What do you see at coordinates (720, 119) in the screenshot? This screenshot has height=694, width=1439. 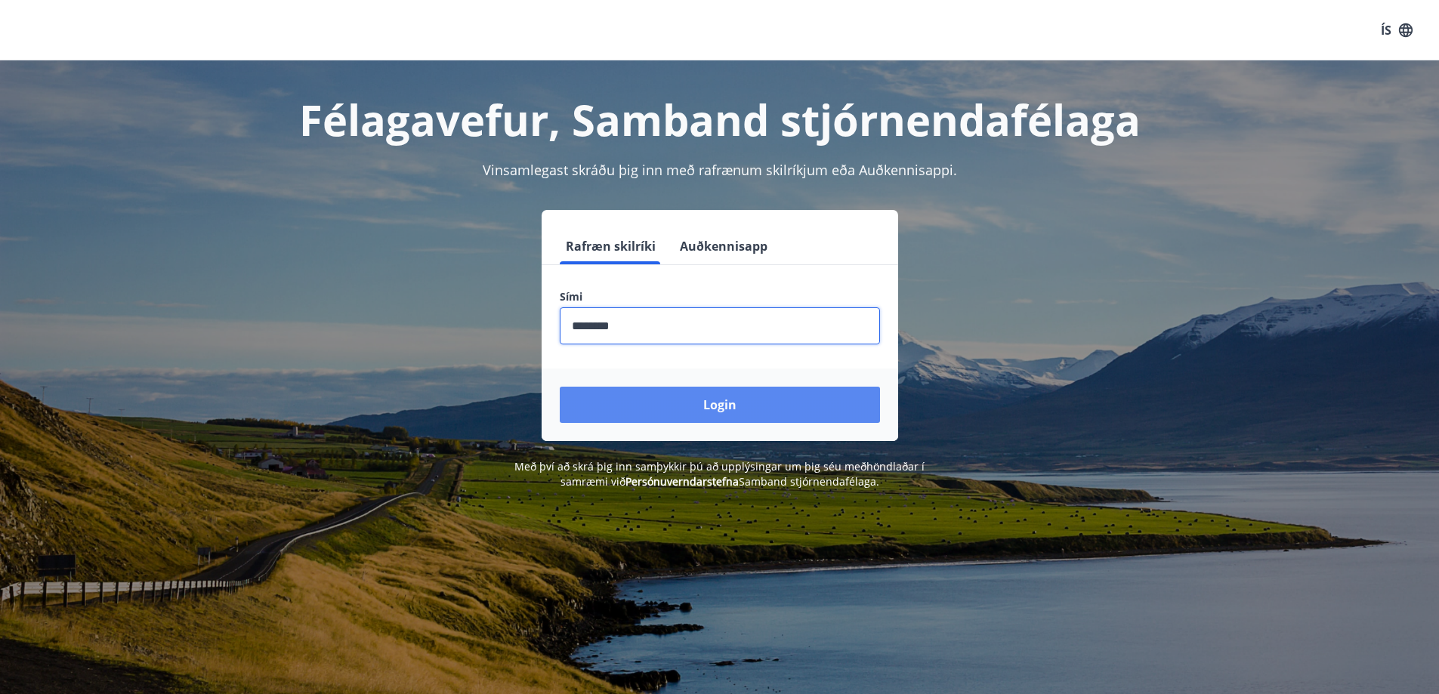 I see `h1: Félagavefur, Samband stjórnendafélaga` at bounding box center [720, 119].